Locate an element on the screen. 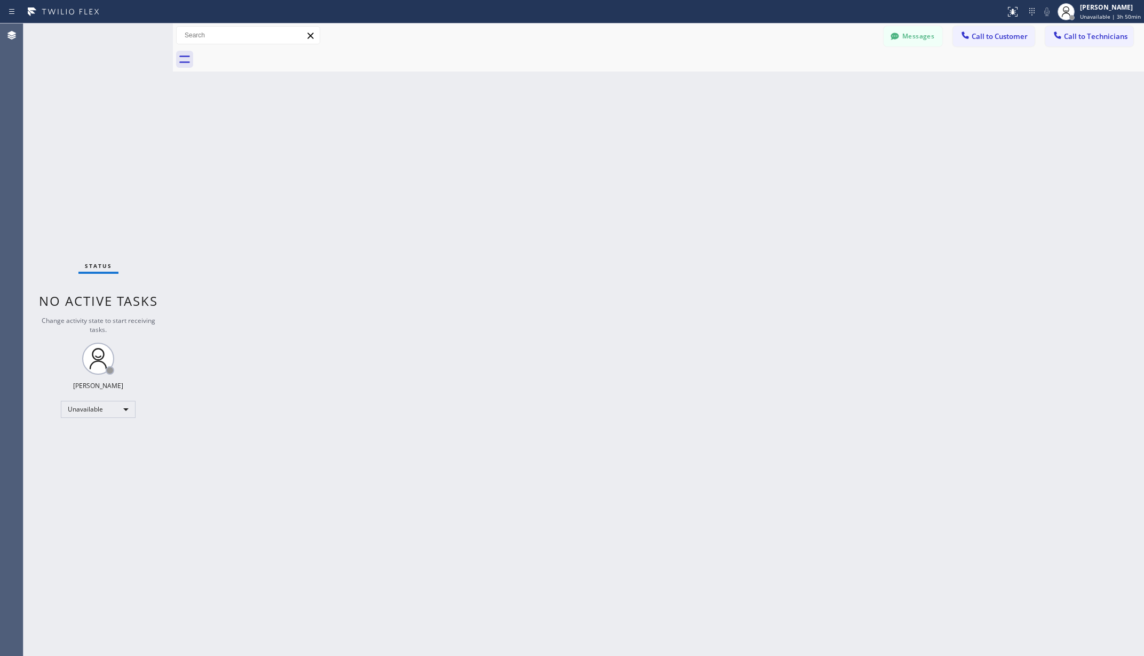  input: Search is located at coordinates (248, 35).